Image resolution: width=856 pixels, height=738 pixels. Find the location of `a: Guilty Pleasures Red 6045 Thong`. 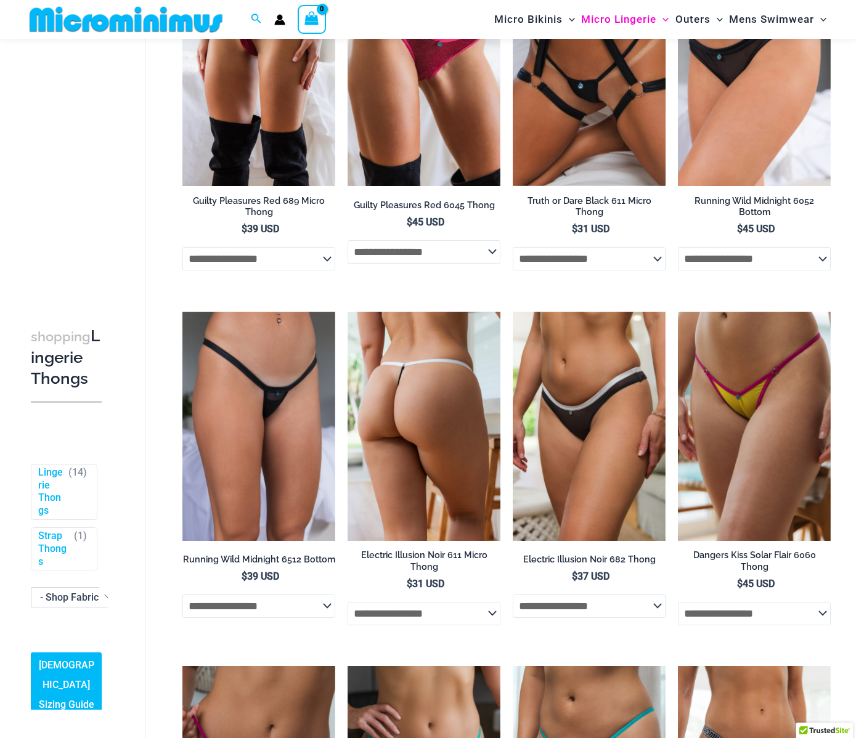

a: Guilty Pleasures Red 6045 Thong is located at coordinates (424, 208).